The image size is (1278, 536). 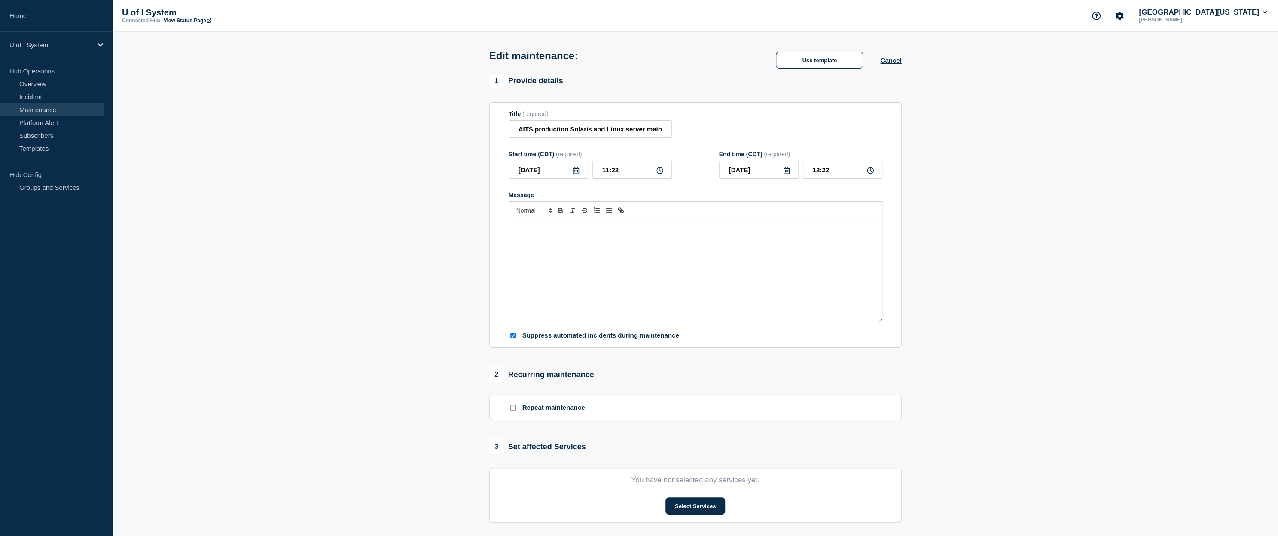 What do you see at coordinates (609, 211) in the screenshot?
I see `button: Toggle bulleted list` at bounding box center [609, 211].